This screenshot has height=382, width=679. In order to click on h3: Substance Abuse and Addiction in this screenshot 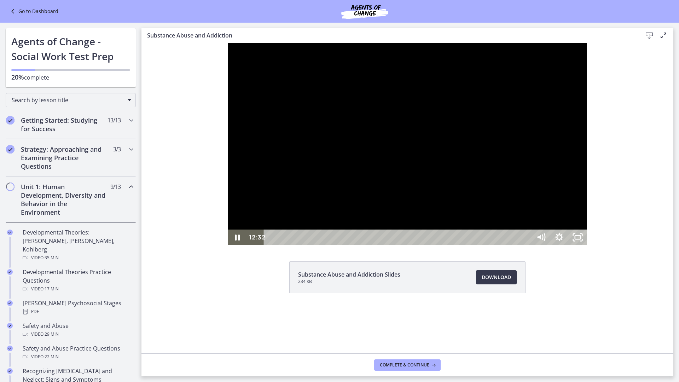, I will do `click(389, 35)`.